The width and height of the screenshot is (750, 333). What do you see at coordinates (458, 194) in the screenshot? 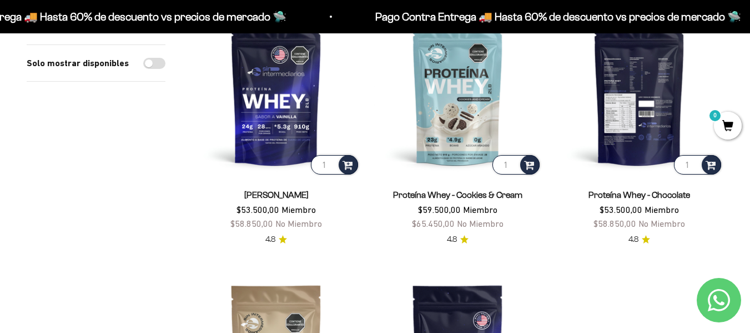
I see `a: Proteína Whey - Cookies & Cream` at bounding box center [458, 194].